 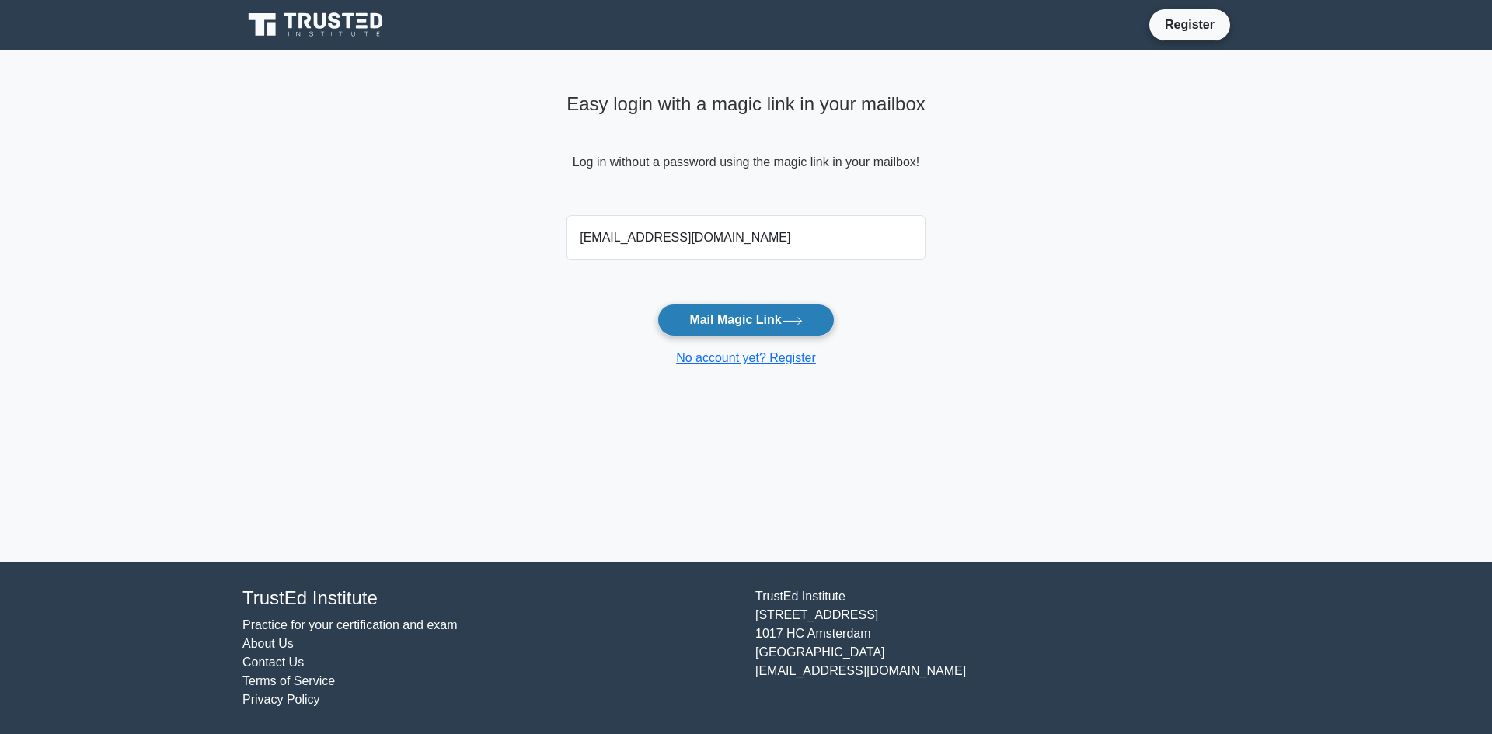 What do you see at coordinates (745, 320) in the screenshot?
I see `button: Mail Magic Link` at bounding box center [745, 320].